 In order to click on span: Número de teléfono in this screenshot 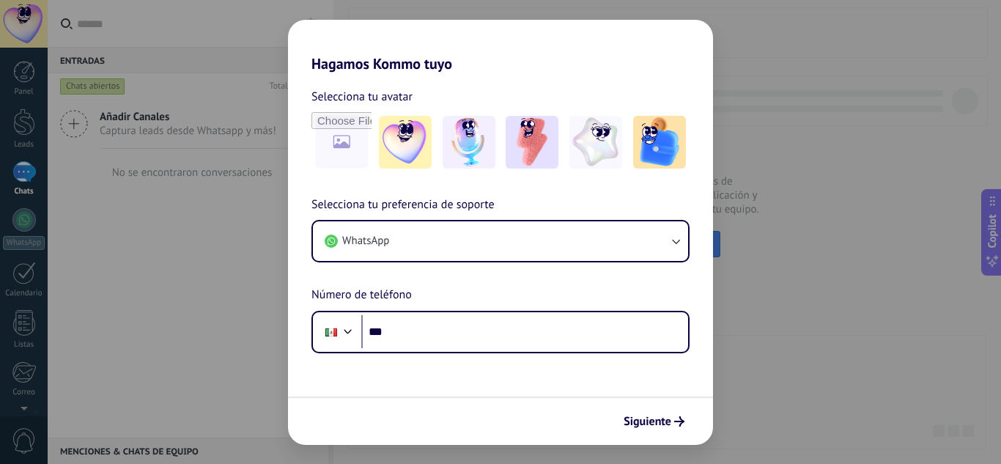, I will do `click(361, 295)`.